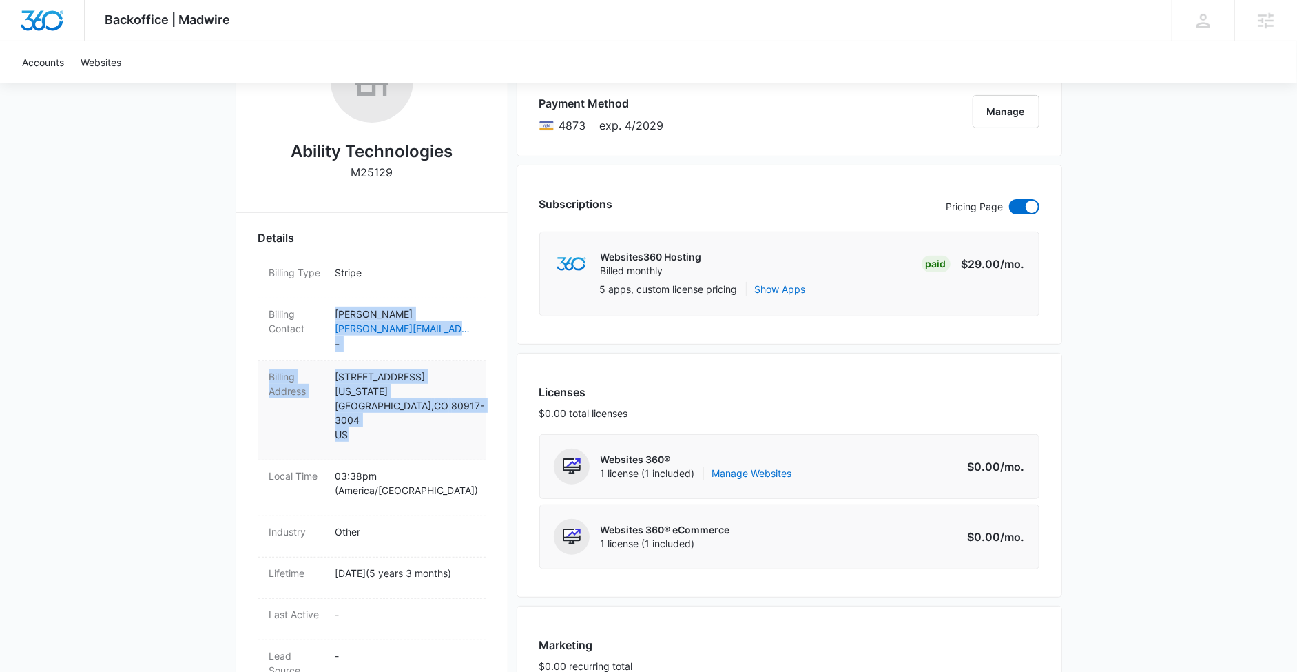  I want to click on p: Websites360 Hosting, so click(651, 257).